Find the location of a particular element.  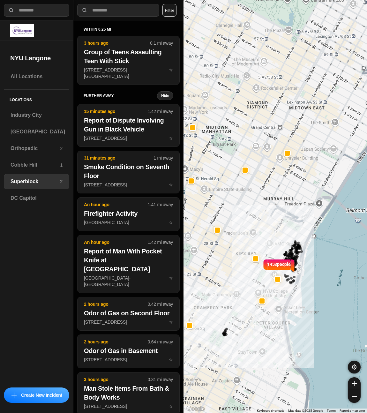

p: Create New Incident is located at coordinates (41, 395).